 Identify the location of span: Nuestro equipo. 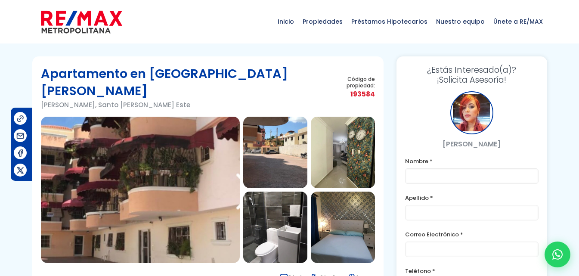
(460, 22).